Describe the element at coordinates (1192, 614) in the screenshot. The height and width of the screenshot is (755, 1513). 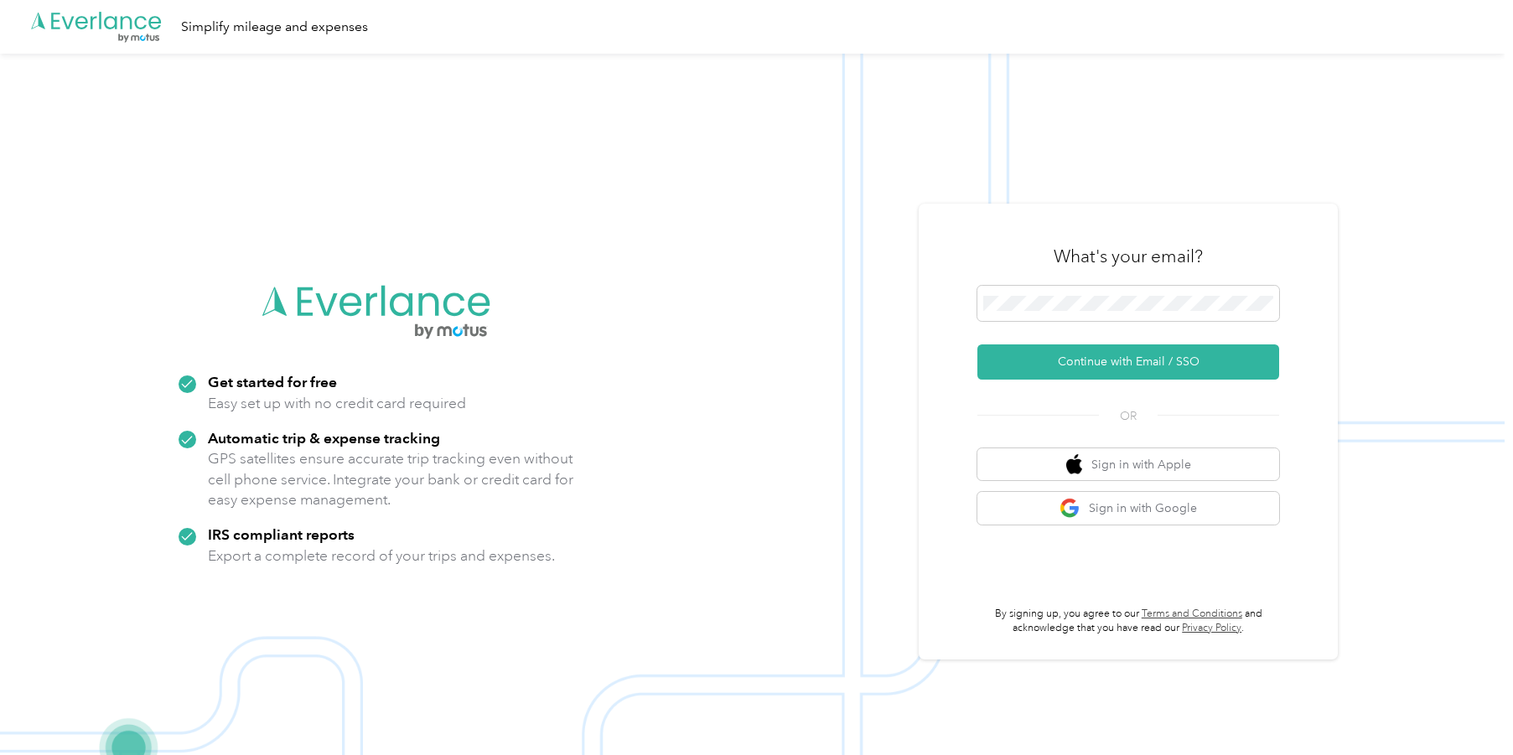
I see `a: Terms and Conditions` at that location.